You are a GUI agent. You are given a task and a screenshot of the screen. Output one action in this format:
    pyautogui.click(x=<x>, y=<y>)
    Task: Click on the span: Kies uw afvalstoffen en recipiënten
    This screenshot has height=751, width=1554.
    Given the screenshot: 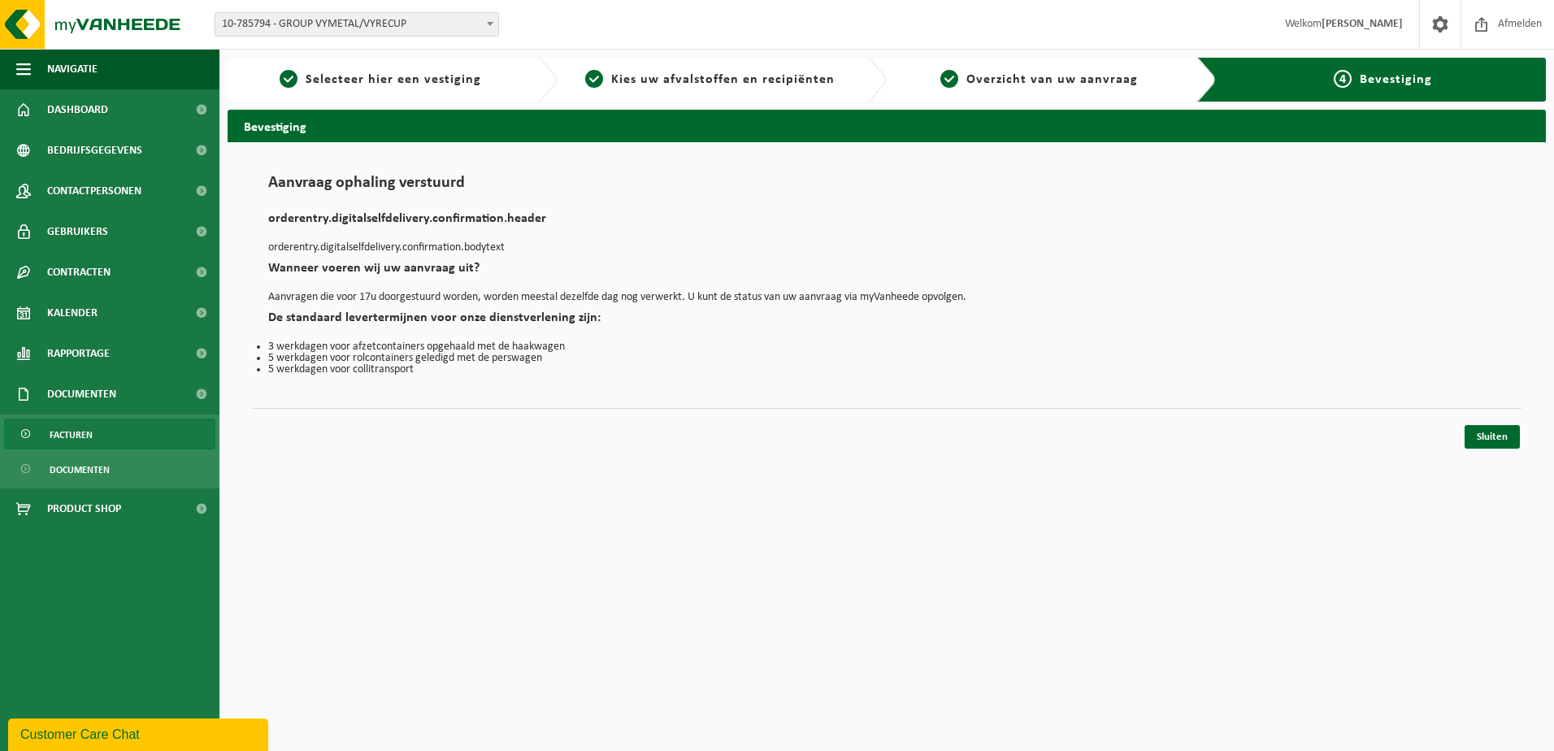 What is the action you would take?
    pyautogui.click(x=723, y=80)
    